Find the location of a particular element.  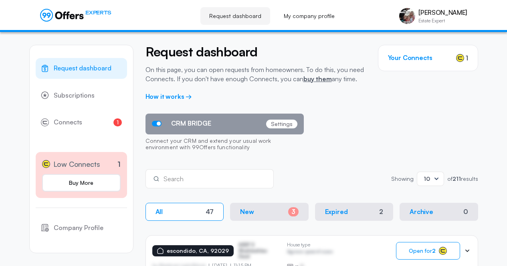

p: Estate Expert is located at coordinates (442, 21).